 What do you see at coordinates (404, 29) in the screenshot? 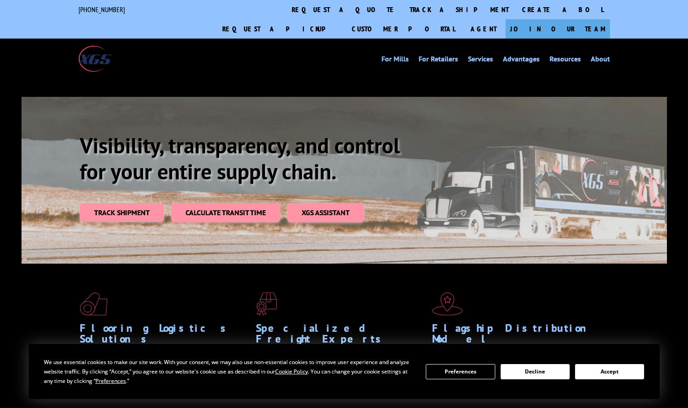
I see `a: Customer Portal` at bounding box center [404, 29].